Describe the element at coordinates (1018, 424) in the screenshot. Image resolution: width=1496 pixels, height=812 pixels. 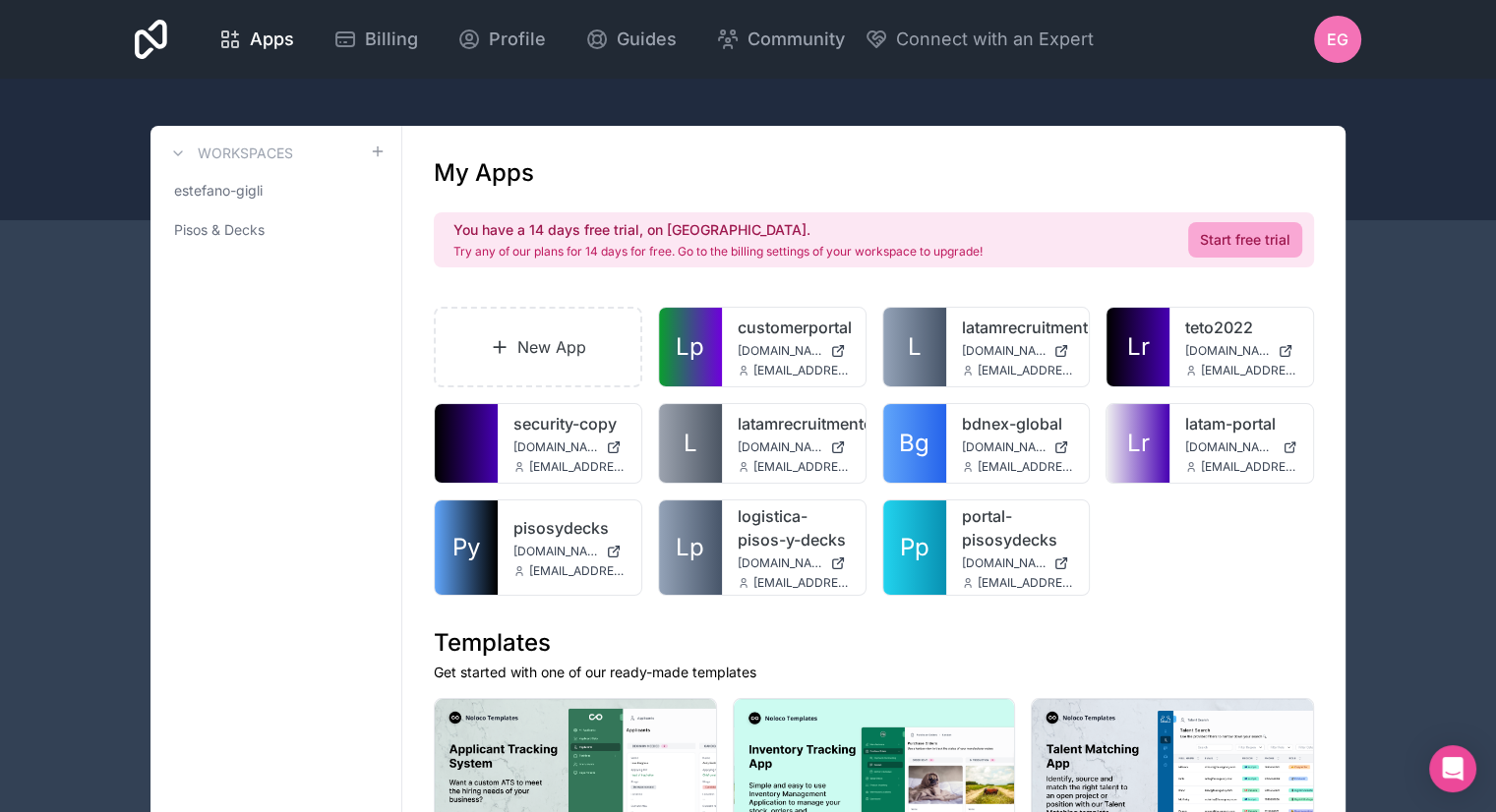
I see `a: bdnex-global` at that location.